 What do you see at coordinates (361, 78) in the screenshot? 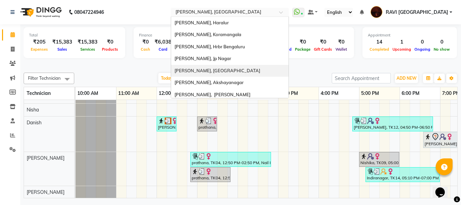
I see `input: Search Appointment` at bounding box center [361, 78].